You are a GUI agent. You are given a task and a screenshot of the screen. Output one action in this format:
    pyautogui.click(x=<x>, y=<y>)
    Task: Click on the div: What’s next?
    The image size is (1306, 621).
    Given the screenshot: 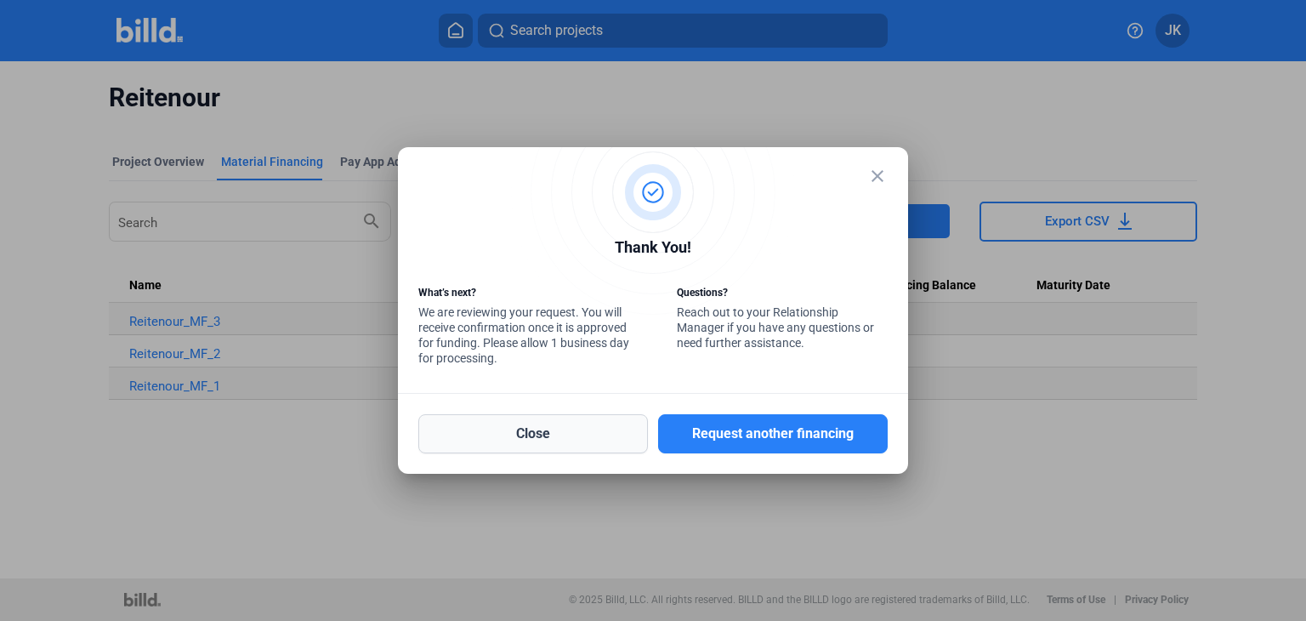 What is the action you would take?
    pyautogui.click(x=524, y=294)
    